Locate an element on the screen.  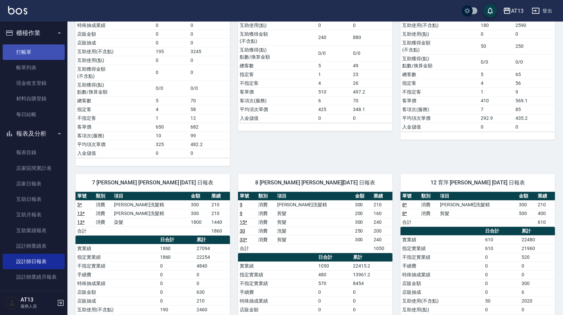
td: 5 is located at coordinates (171, 101).